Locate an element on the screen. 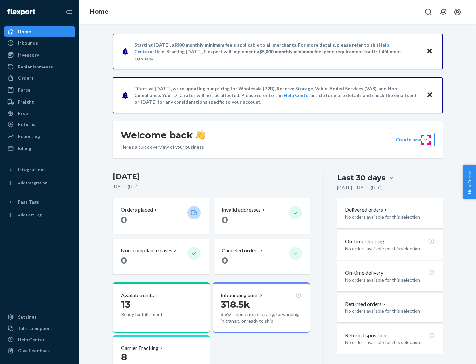 This screenshot has width=476, height=364. button: Open Search Box is located at coordinates (429, 12).